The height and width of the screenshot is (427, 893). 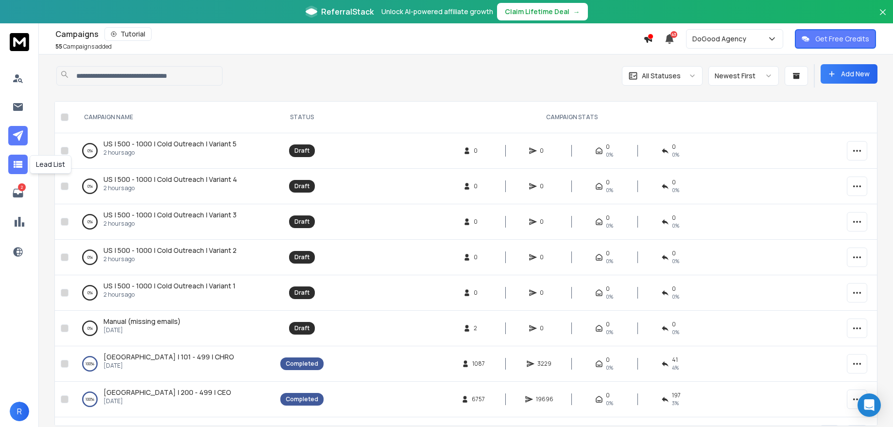 What do you see at coordinates (883, 17) in the screenshot?
I see `button: Close banner` at bounding box center [883, 17].